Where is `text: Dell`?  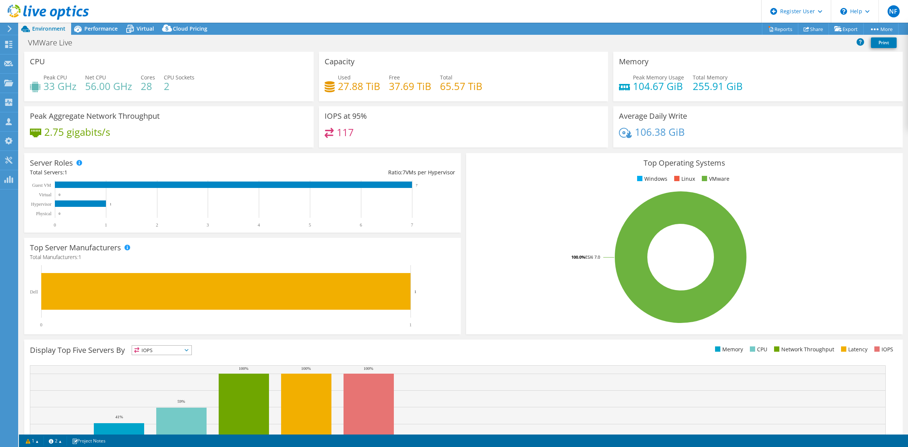 text: Dell is located at coordinates (34, 292).